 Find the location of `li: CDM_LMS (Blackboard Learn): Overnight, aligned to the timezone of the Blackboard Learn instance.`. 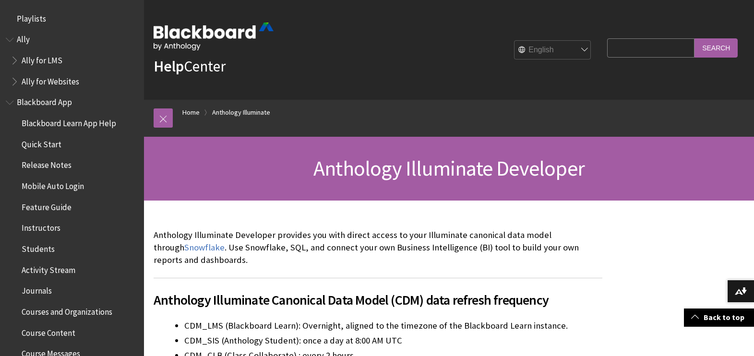

li: CDM_LMS (Blackboard Learn): Overnight, aligned to the timezone of the Blackboard Learn instance. is located at coordinates (393, 326).